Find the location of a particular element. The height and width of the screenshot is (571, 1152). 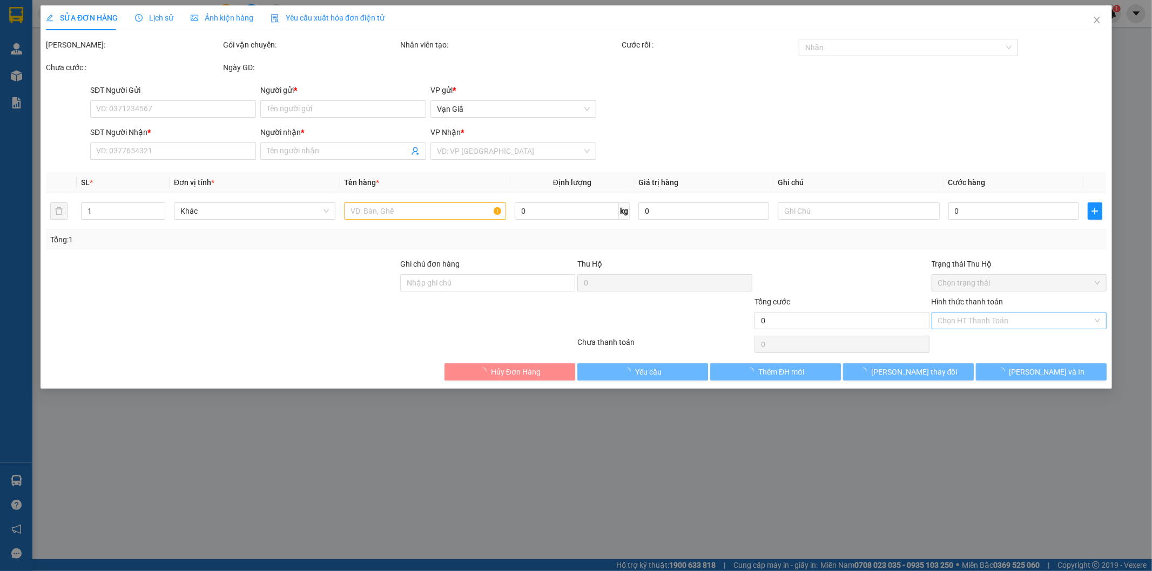

button: Yêu cầu is located at coordinates (643, 372).